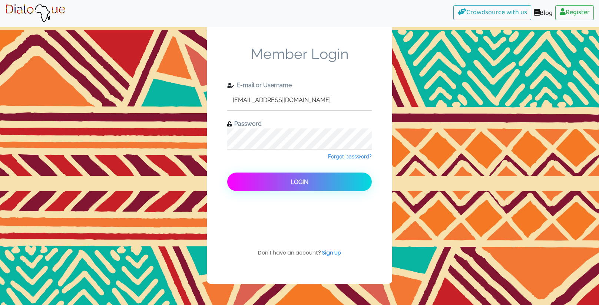 This screenshot has height=305, width=599. What do you see at coordinates (35, 13) in the screenshot?
I see `img: Brand` at bounding box center [35, 13].